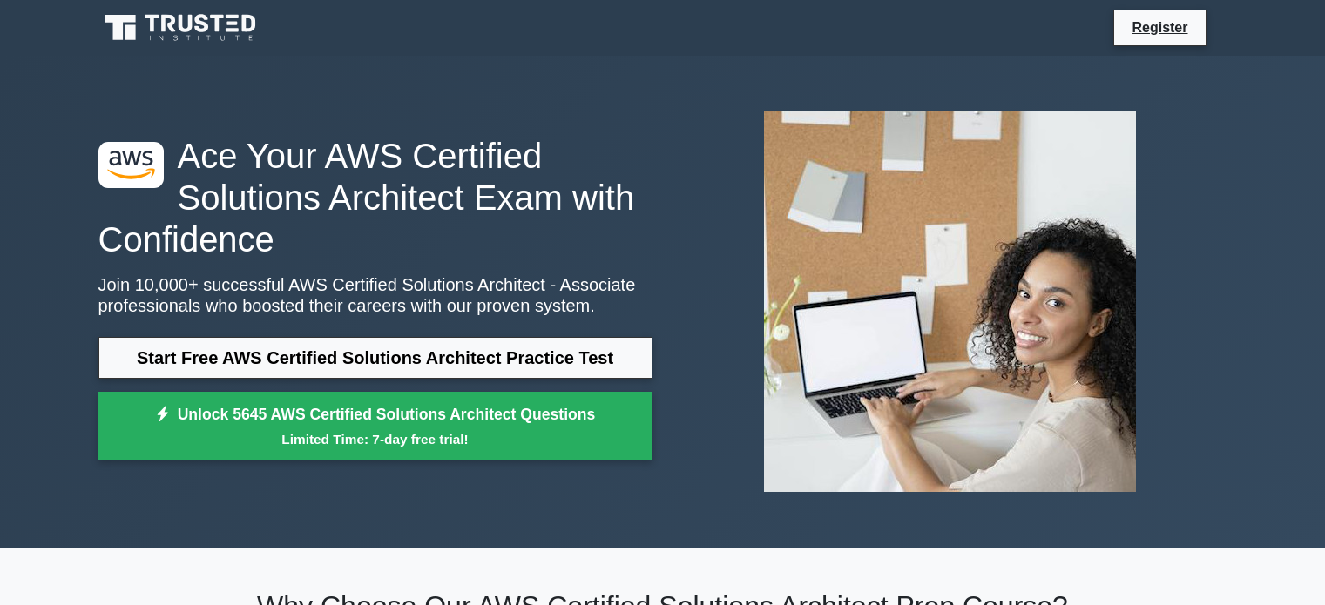 This screenshot has width=1325, height=605. I want to click on small: Limited Time: 7-day free trial!, so click(375, 439).